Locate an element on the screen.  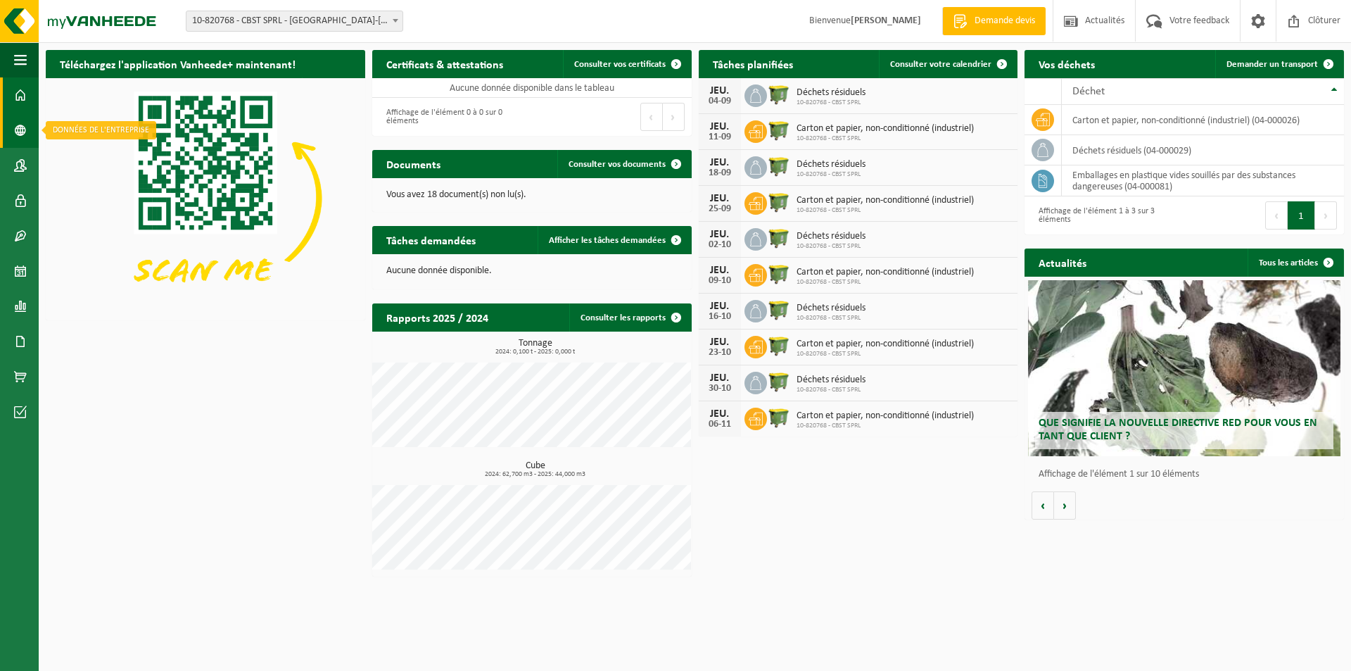
a: Consulter vos documents is located at coordinates (623, 164).